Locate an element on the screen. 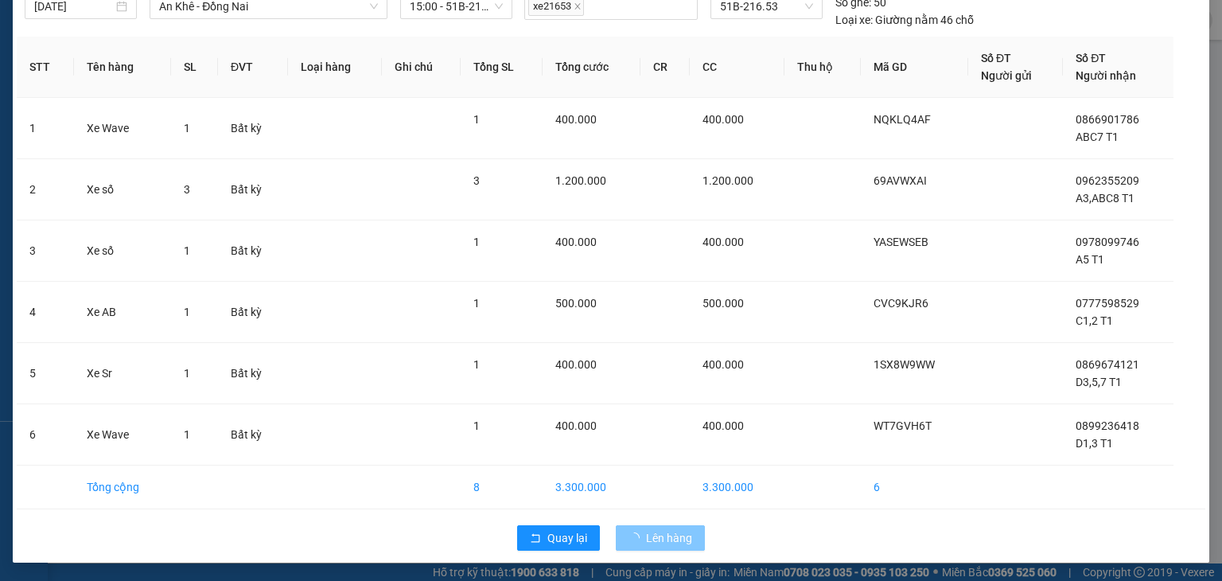 The height and width of the screenshot is (581, 1222). span: 0978099746 is located at coordinates (1107, 242).